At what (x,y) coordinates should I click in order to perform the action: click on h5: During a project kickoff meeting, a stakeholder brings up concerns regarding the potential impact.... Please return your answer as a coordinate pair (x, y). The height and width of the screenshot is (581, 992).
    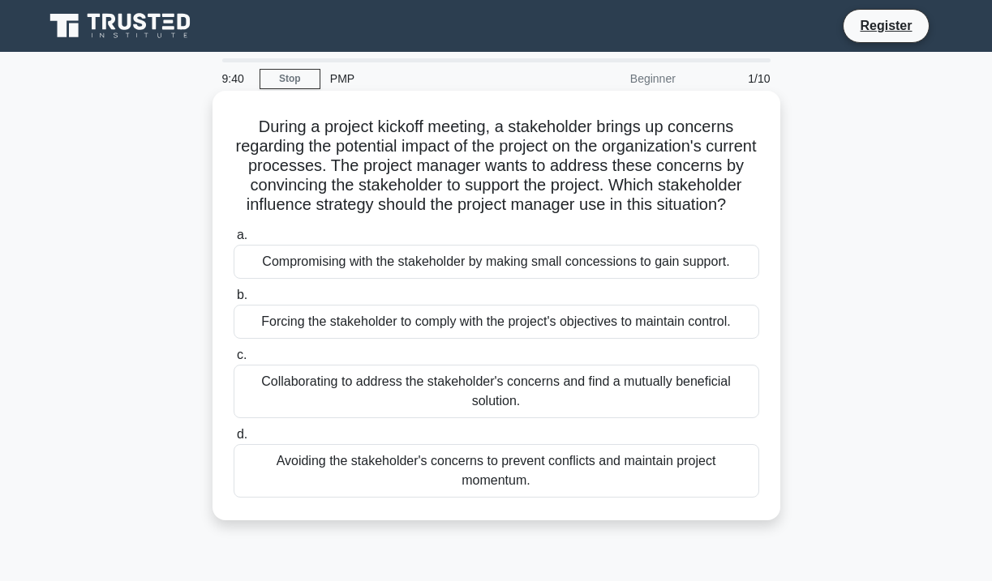
    Looking at the image, I should click on (496, 166).